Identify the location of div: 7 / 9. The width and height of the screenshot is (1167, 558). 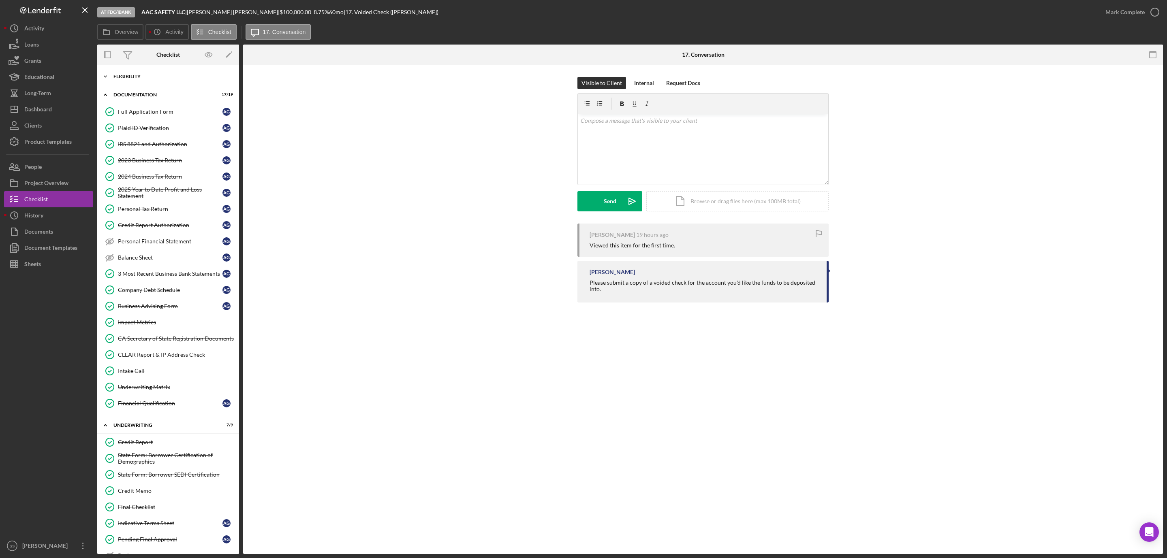
(226, 425).